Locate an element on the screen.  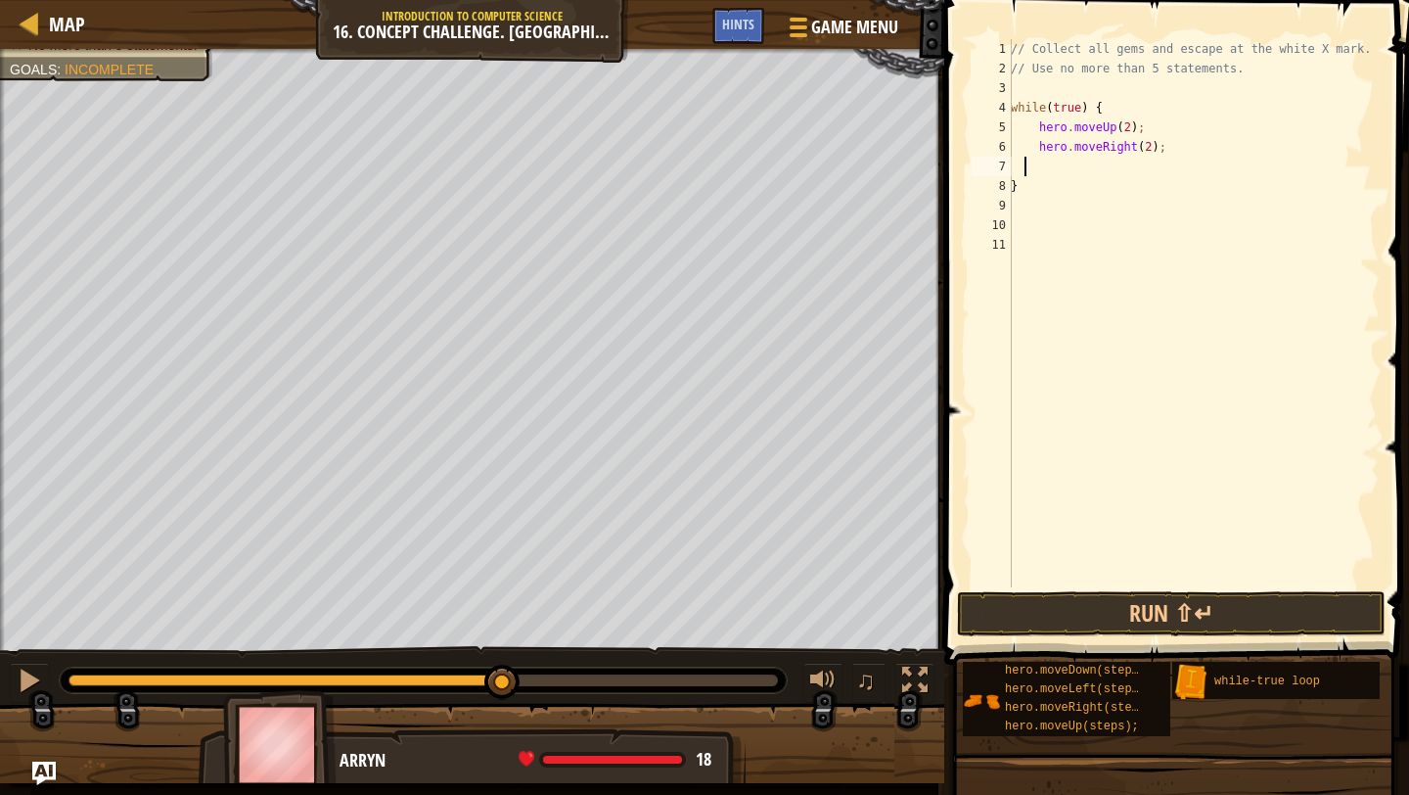
div: 4 is located at coordinates (992, 108).